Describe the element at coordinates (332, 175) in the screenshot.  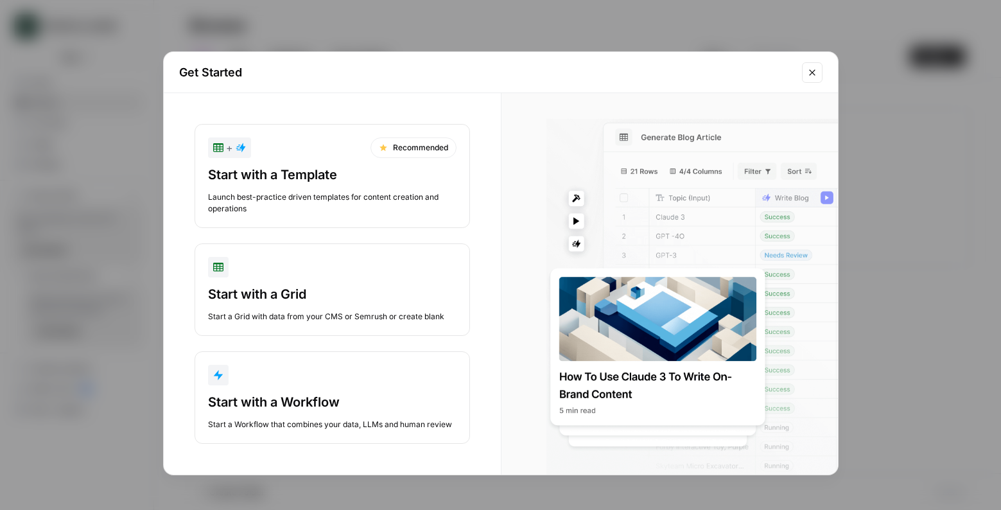
I see `div: Start with a Template` at that location.